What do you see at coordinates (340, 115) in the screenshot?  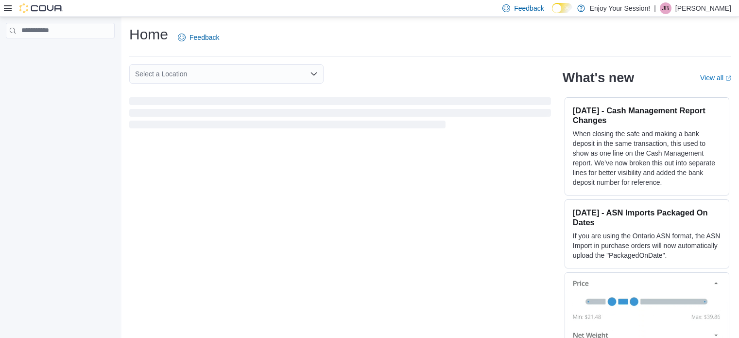 I see `span: Loading` at bounding box center [340, 115].